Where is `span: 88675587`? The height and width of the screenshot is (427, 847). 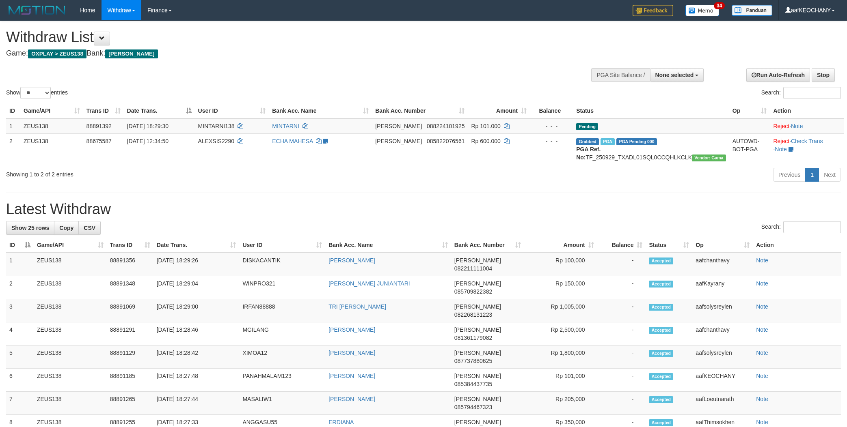 span: 88675587 is located at coordinates (99, 141).